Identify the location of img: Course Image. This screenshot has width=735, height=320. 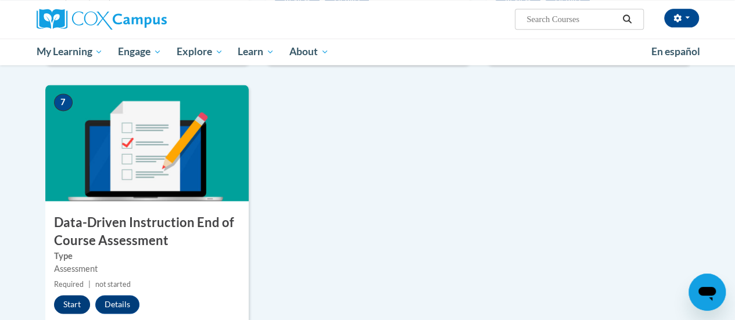
(147, 143).